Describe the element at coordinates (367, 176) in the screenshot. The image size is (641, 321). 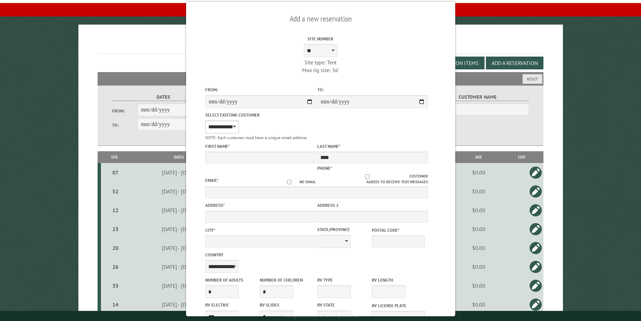
I see `input: Customer agrees to receive text messages` at that location.